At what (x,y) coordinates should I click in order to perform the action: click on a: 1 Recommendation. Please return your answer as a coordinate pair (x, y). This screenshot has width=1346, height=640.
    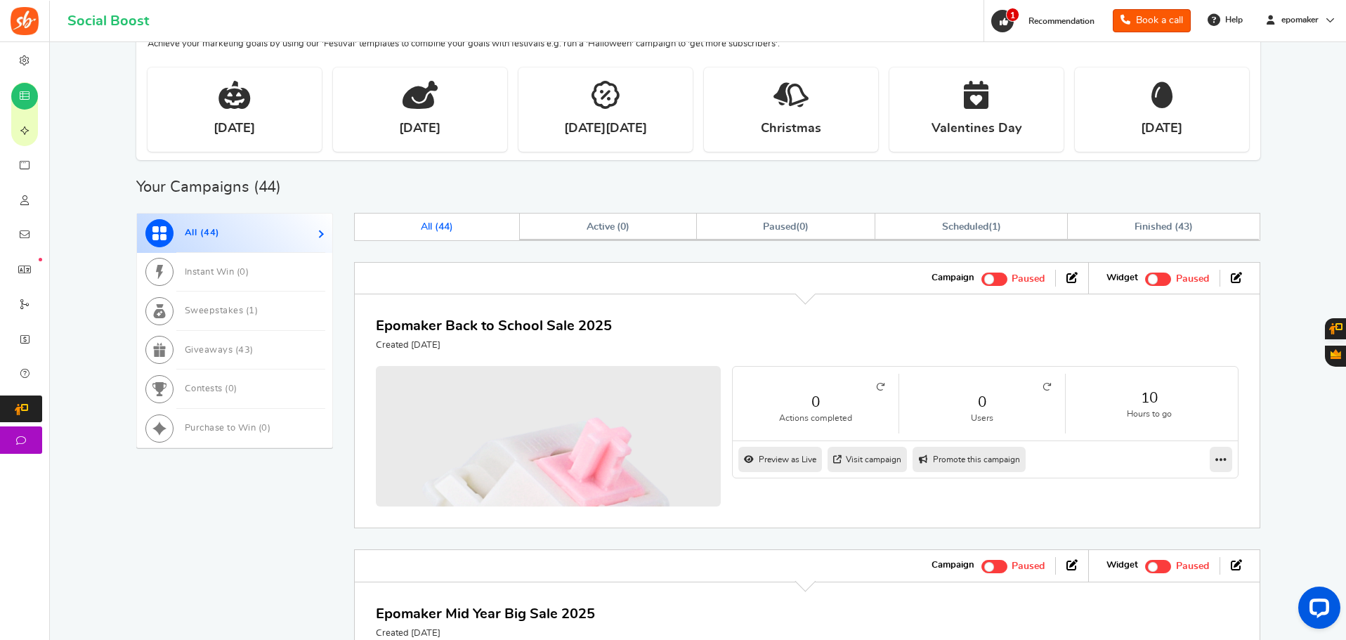
    Looking at the image, I should click on (1046, 21).